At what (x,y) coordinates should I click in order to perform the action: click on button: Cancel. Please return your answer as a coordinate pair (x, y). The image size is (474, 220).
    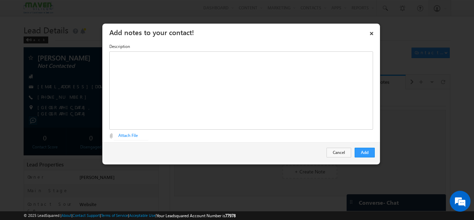
    Looking at the image, I should click on (339, 152).